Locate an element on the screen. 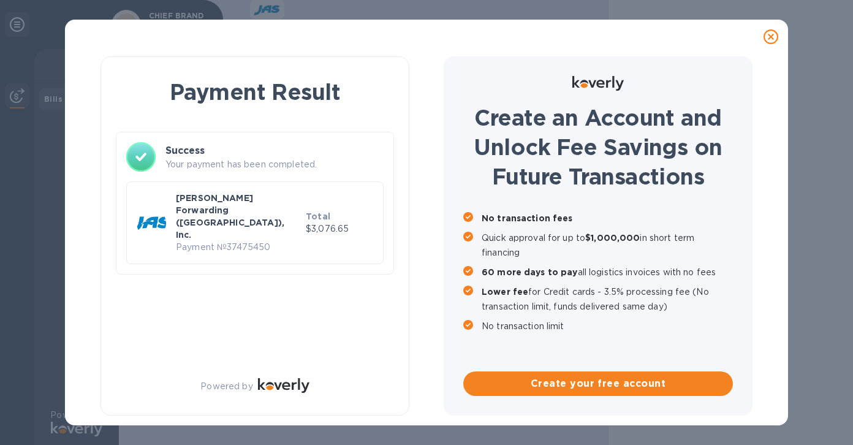  b: Total is located at coordinates (318, 216).